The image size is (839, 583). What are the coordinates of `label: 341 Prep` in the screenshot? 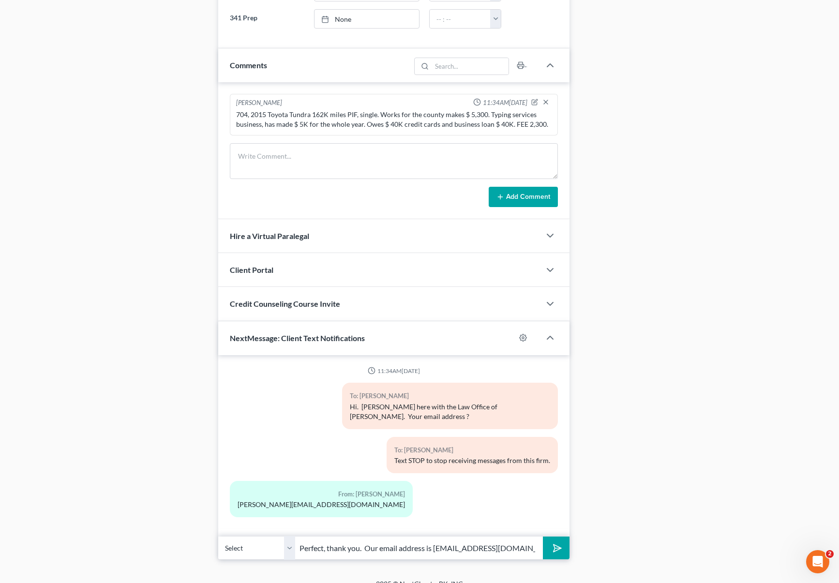 It's located at (267, 19).